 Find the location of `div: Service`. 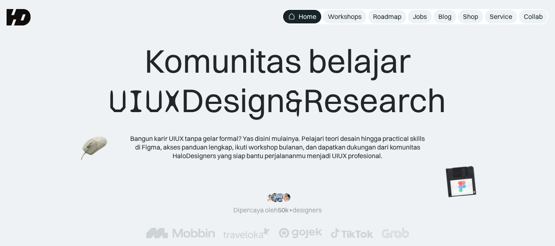

div: Service is located at coordinates (501, 16).